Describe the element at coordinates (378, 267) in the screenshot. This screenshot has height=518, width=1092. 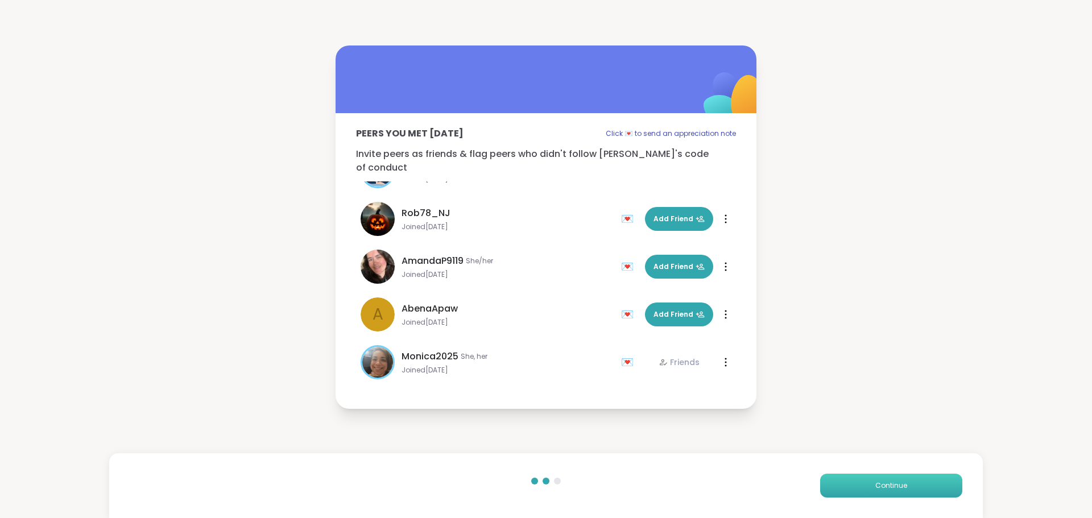
I see `img: AmandaP9119` at that location.